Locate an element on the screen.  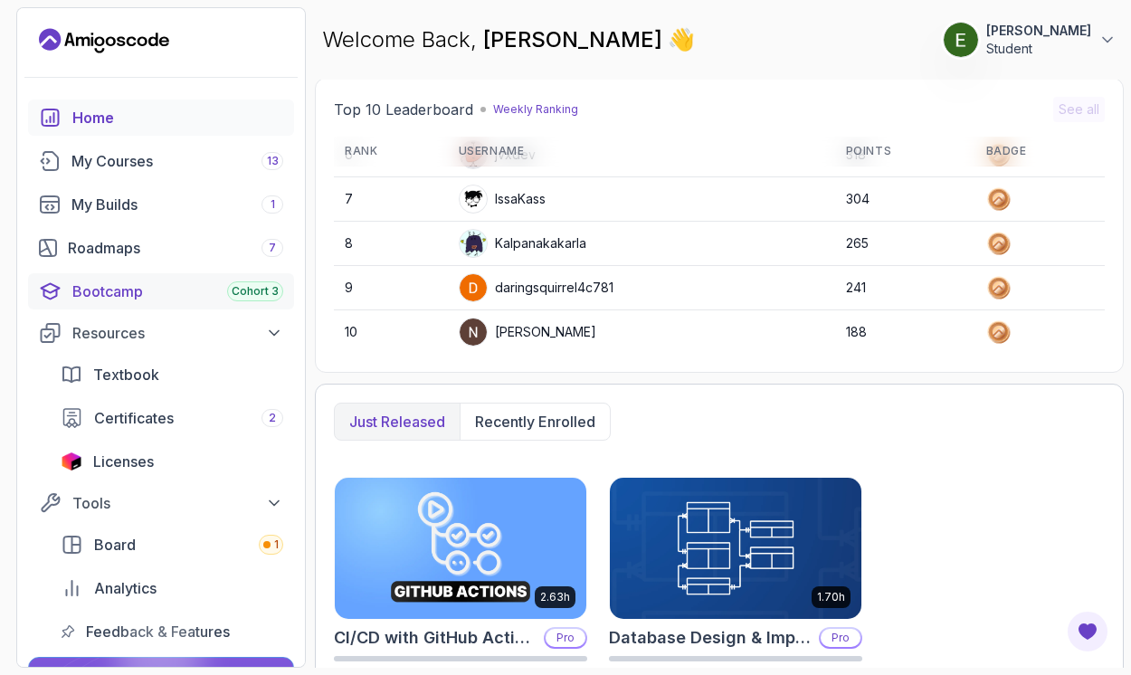
span: Certificates is located at coordinates (134, 418).